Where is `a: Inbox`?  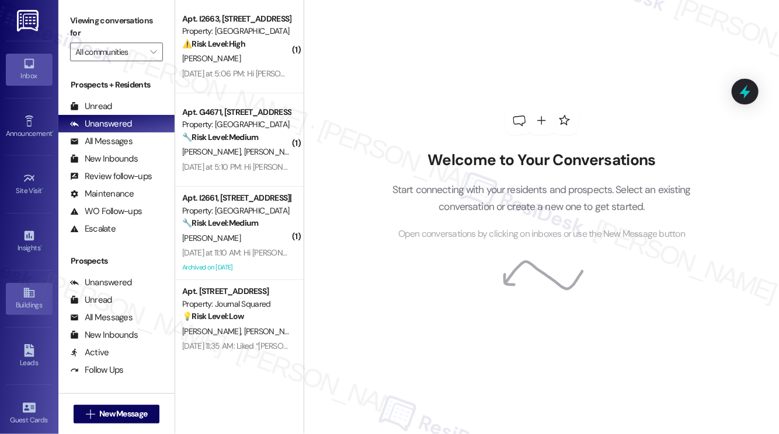 a: Inbox is located at coordinates (29, 69).